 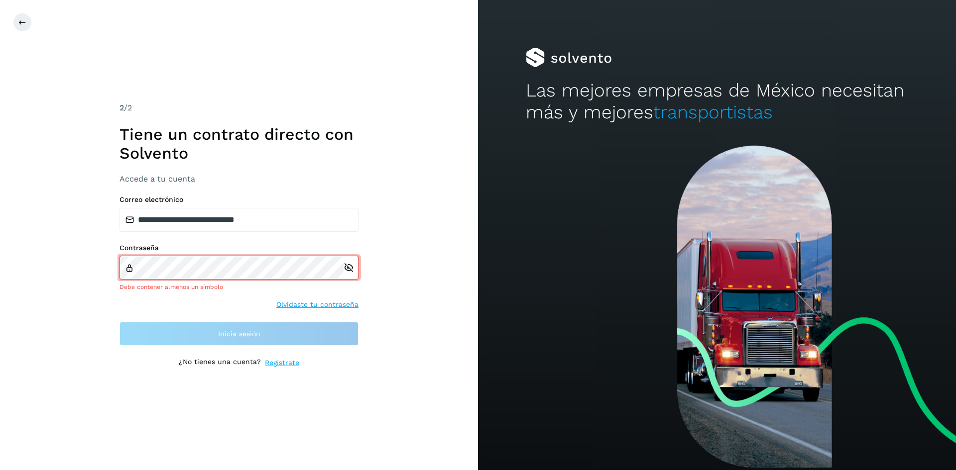 What do you see at coordinates (282, 363) in the screenshot?
I see `a: Regístrate` at bounding box center [282, 363].